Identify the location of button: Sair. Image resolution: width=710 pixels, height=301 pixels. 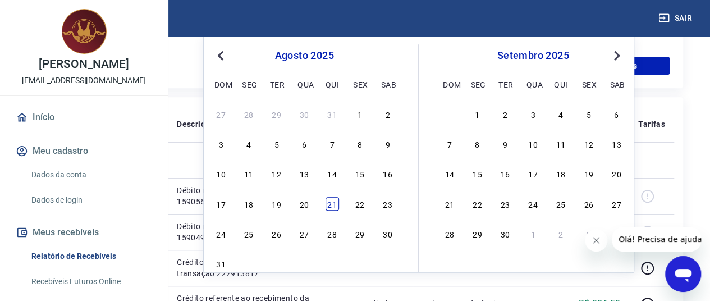
(676, 18).